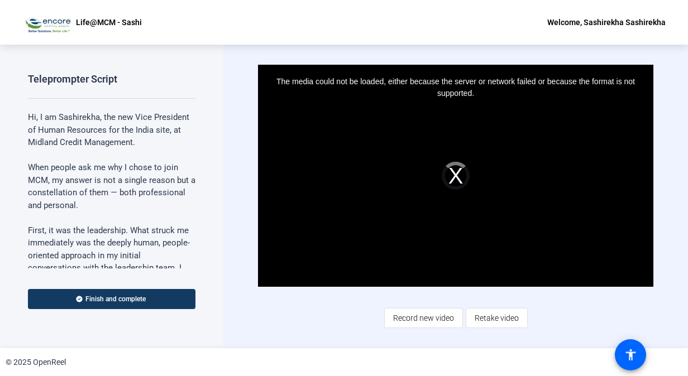 Image resolution: width=688 pixels, height=376 pixels. What do you see at coordinates (112, 275) in the screenshot?
I see `p: First, it was the leadership. What struck me immediately was the deeply human, people-oriented ap...` at bounding box center [112, 275].